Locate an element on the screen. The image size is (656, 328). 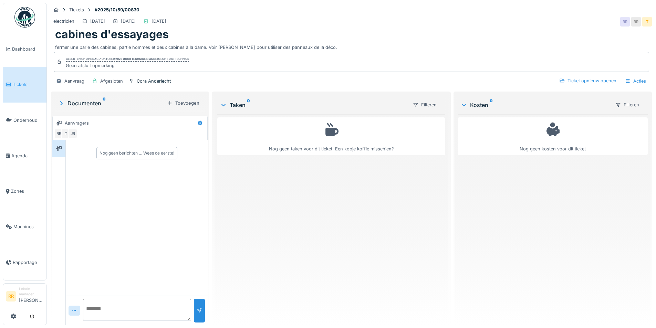
div: Documenten is located at coordinates (111, 103).